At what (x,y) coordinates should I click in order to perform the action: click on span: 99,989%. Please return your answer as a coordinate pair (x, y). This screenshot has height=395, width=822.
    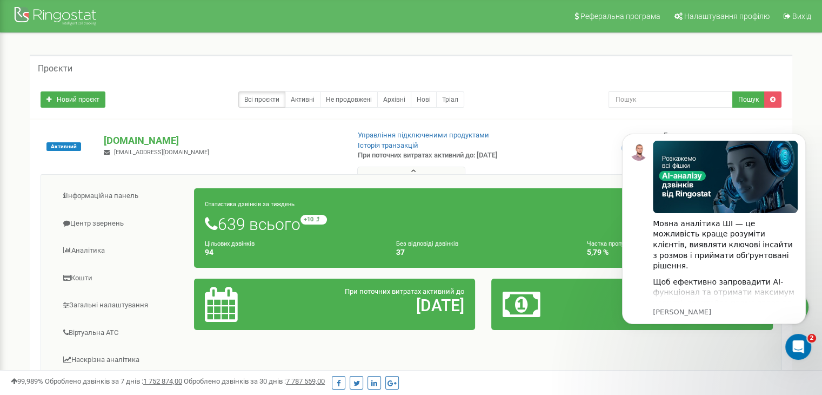
    Looking at the image, I should click on (27, 380).